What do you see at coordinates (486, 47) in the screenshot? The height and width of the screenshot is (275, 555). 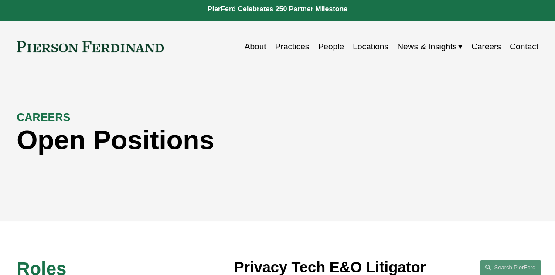 I see `a: Careers` at bounding box center [486, 47].